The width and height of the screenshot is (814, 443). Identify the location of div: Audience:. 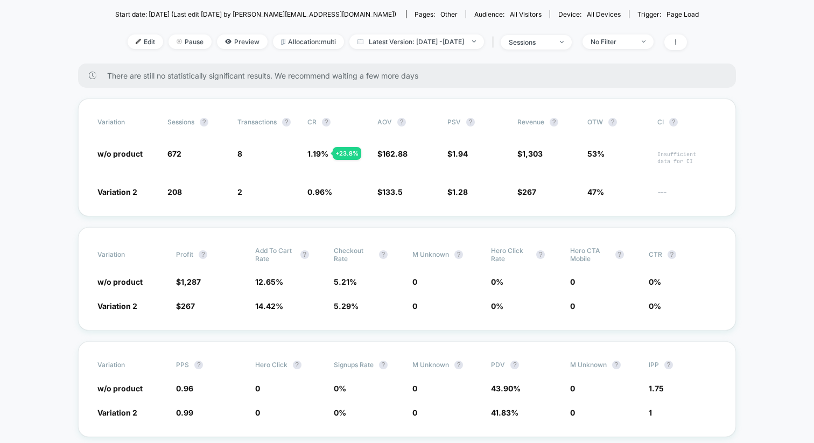
(508, 14).